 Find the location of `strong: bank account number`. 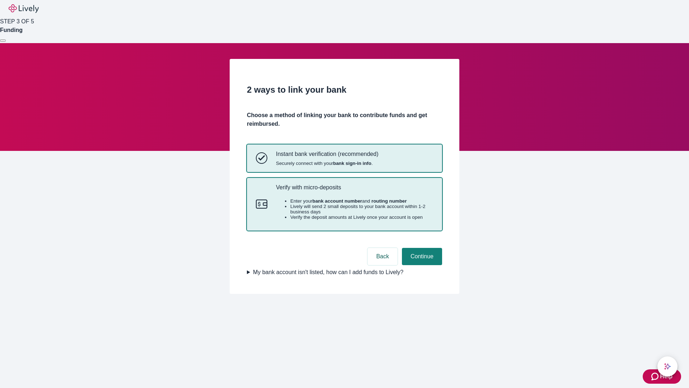

strong: bank account number is located at coordinates (337, 201).